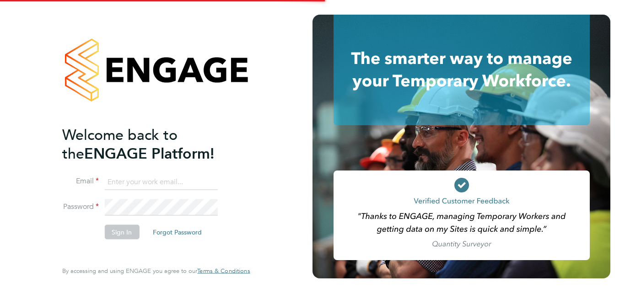  What do you see at coordinates (81, 207) in the screenshot?
I see `label: Password` at bounding box center [81, 207].